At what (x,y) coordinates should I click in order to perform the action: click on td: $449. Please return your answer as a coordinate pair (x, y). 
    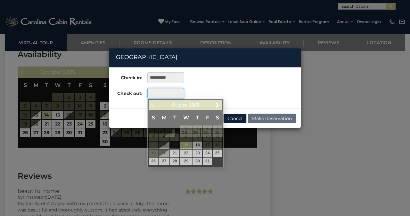
    Looking at the image, I should click on (153, 161).